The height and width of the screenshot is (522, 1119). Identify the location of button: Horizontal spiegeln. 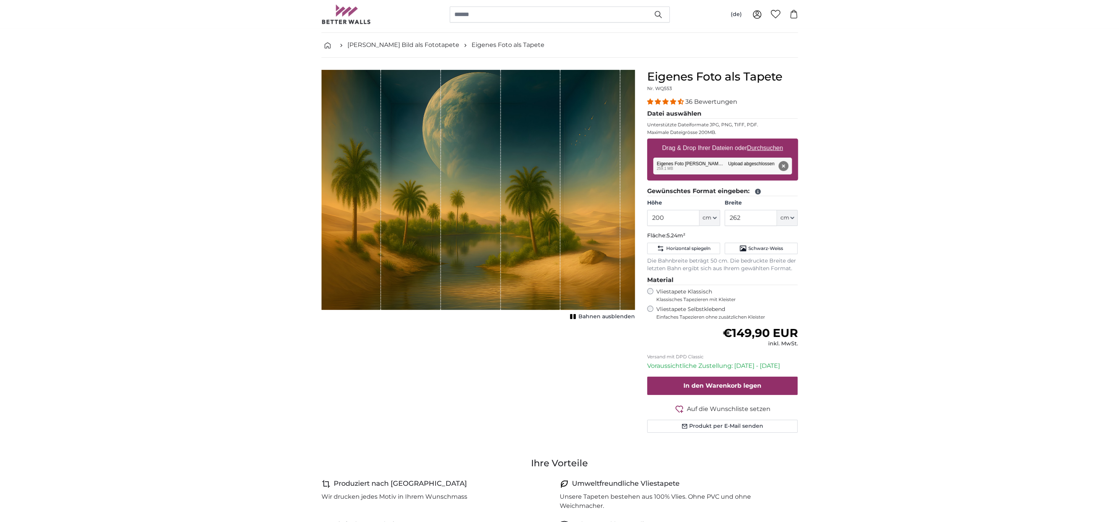
(683, 248).